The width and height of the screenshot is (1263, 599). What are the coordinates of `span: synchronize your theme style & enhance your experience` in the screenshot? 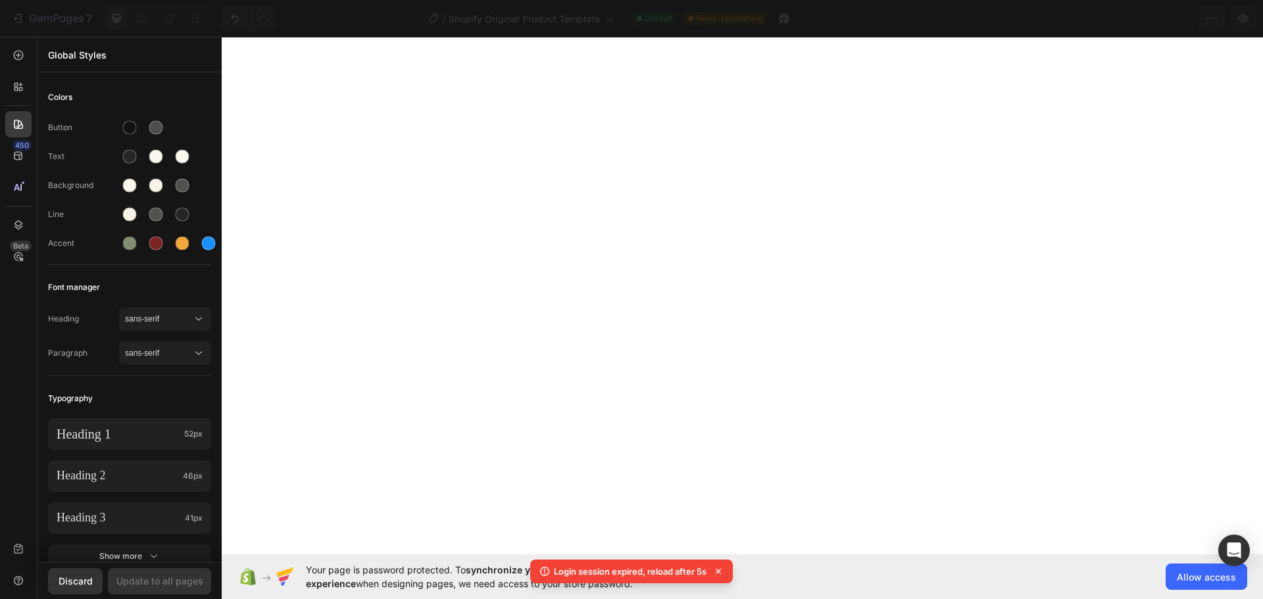 It's located at (490, 577).